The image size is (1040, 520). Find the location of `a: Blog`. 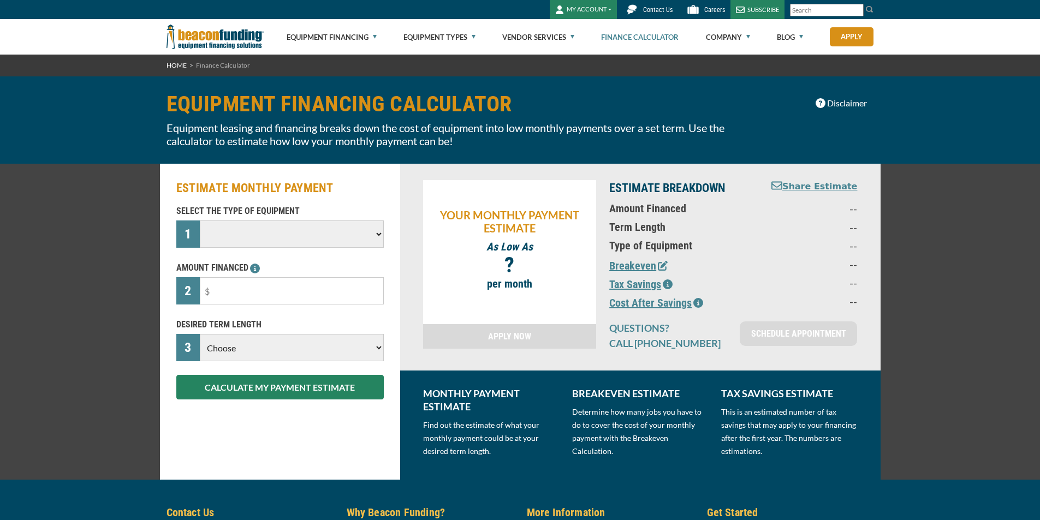

a: Blog is located at coordinates (790, 37).